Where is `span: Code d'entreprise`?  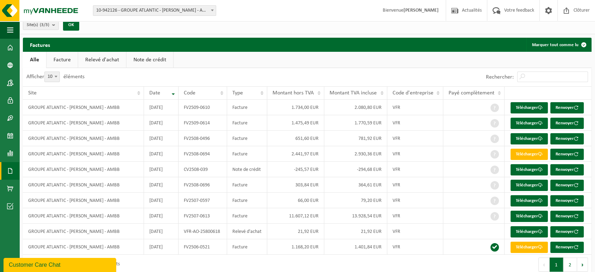 span: Code d'entreprise is located at coordinates (413, 93).